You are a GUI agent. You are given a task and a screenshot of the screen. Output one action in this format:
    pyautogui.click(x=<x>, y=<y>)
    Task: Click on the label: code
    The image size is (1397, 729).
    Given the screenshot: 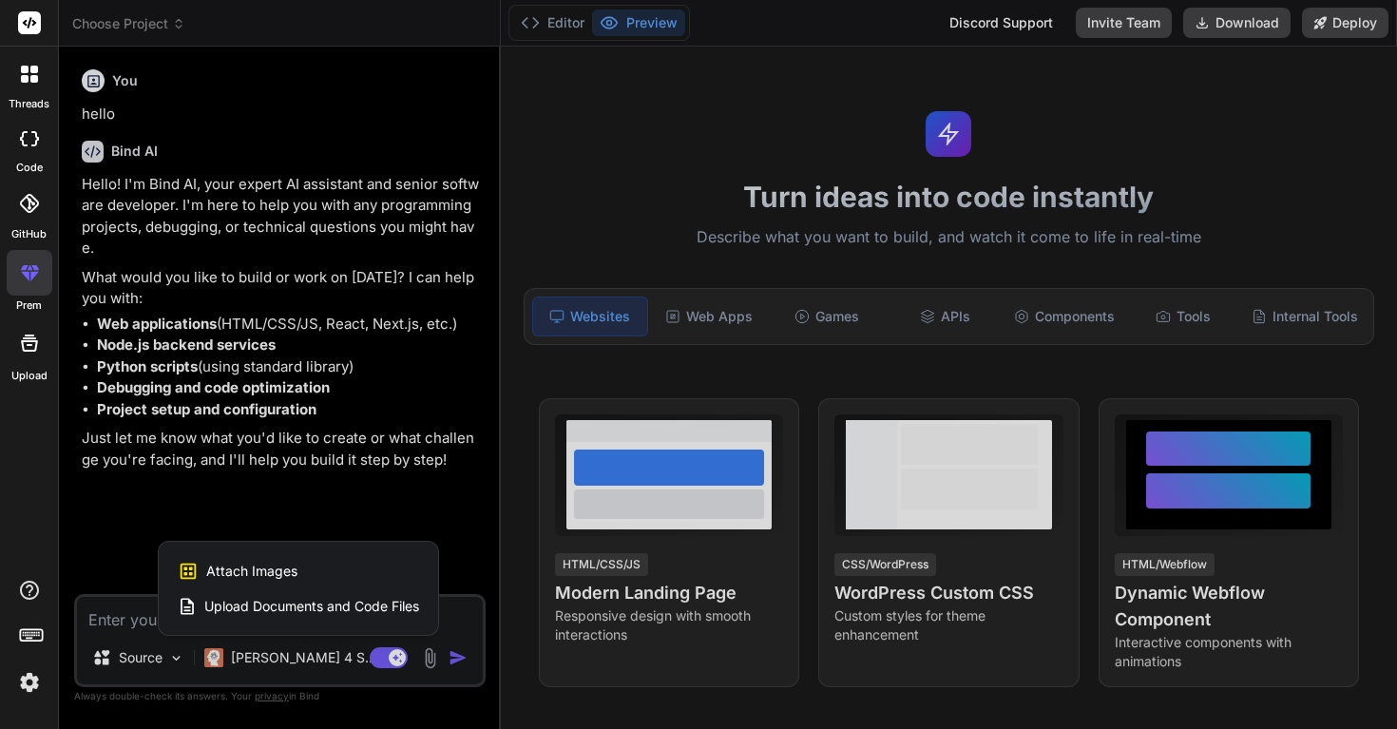 What is the action you would take?
    pyautogui.click(x=29, y=167)
    